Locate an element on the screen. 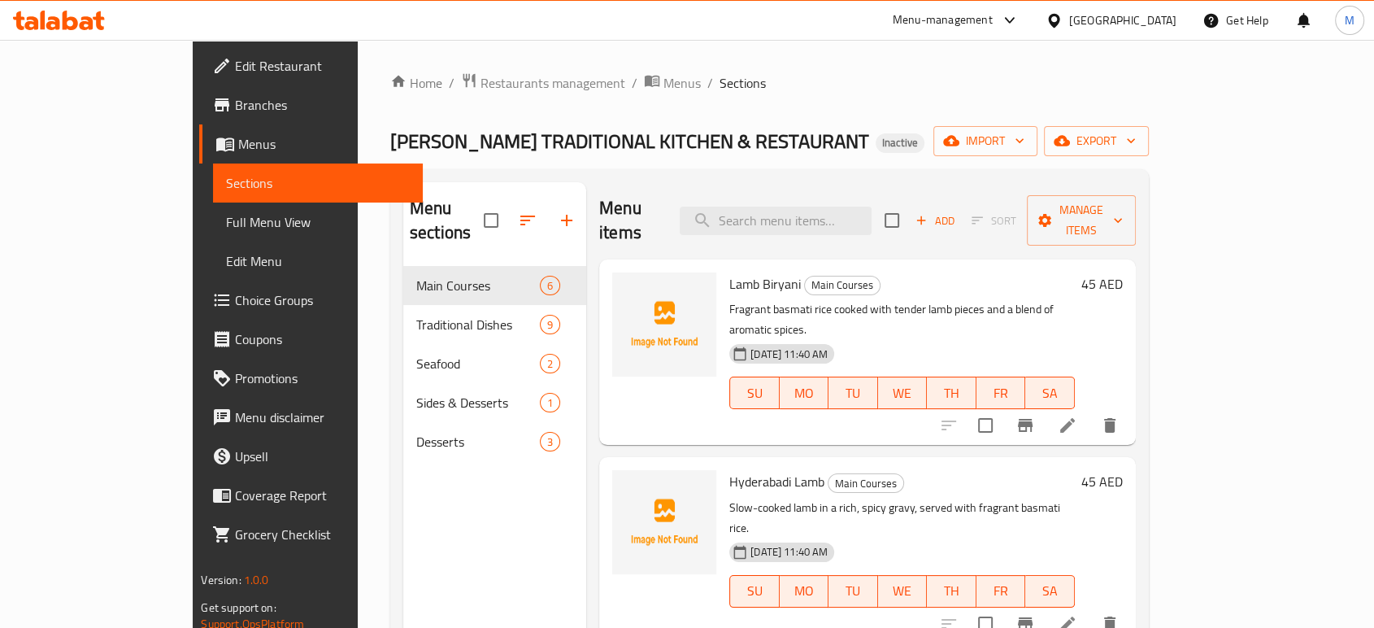 This screenshot has width=1374, height=628. span: 9 is located at coordinates (550, 324).